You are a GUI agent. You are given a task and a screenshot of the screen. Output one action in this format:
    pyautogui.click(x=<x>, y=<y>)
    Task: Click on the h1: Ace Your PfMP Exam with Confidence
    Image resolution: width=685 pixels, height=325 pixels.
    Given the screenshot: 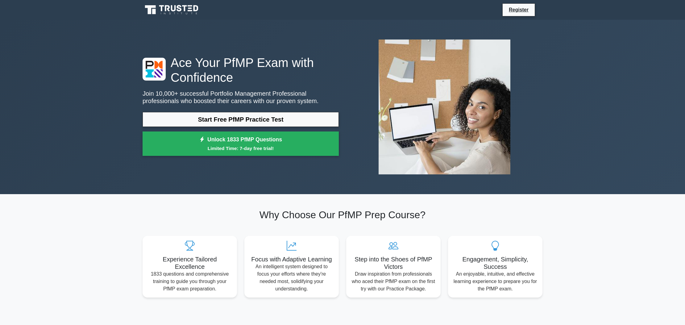 What is the action you would take?
    pyautogui.click(x=241, y=70)
    